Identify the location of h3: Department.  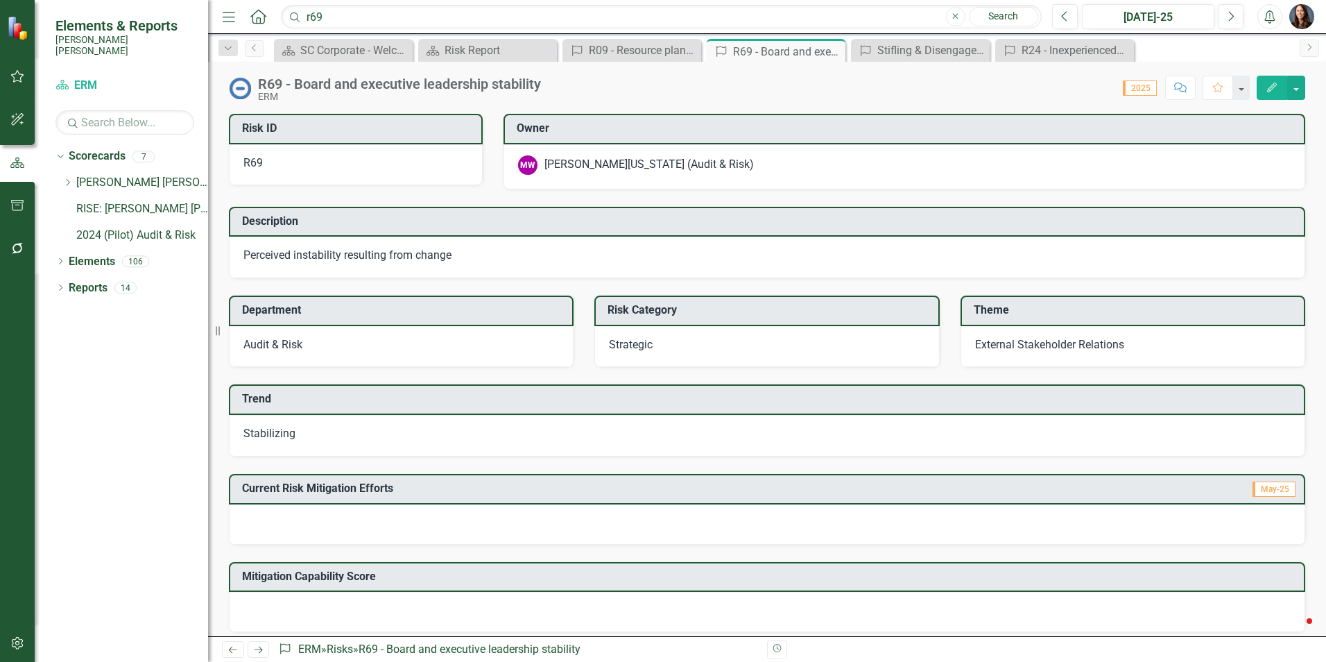
(404, 310).